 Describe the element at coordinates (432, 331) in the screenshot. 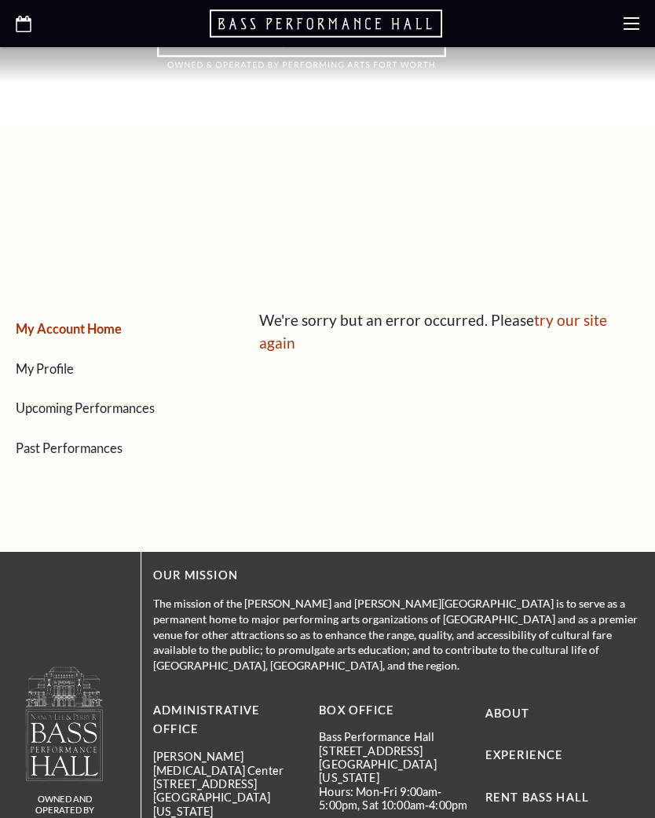

I see `a: try our site again` at that location.